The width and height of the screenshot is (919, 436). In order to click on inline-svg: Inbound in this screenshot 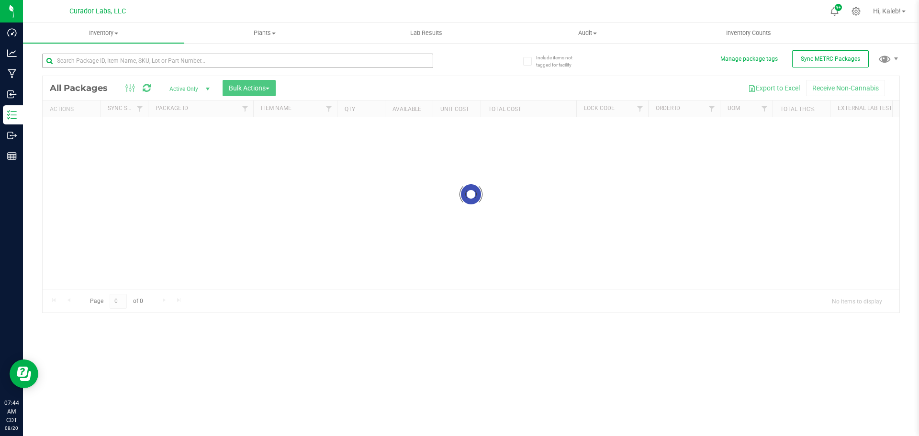, I will do `click(12, 94)`.